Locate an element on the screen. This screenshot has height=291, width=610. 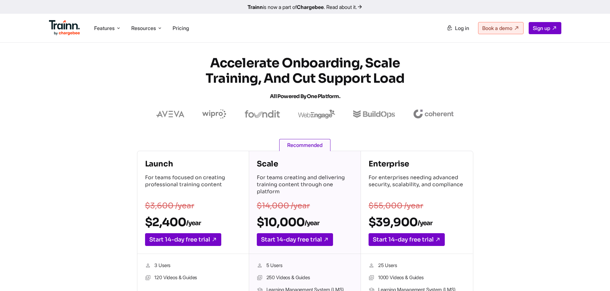
a: Pricing is located at coordinates (180, 28).